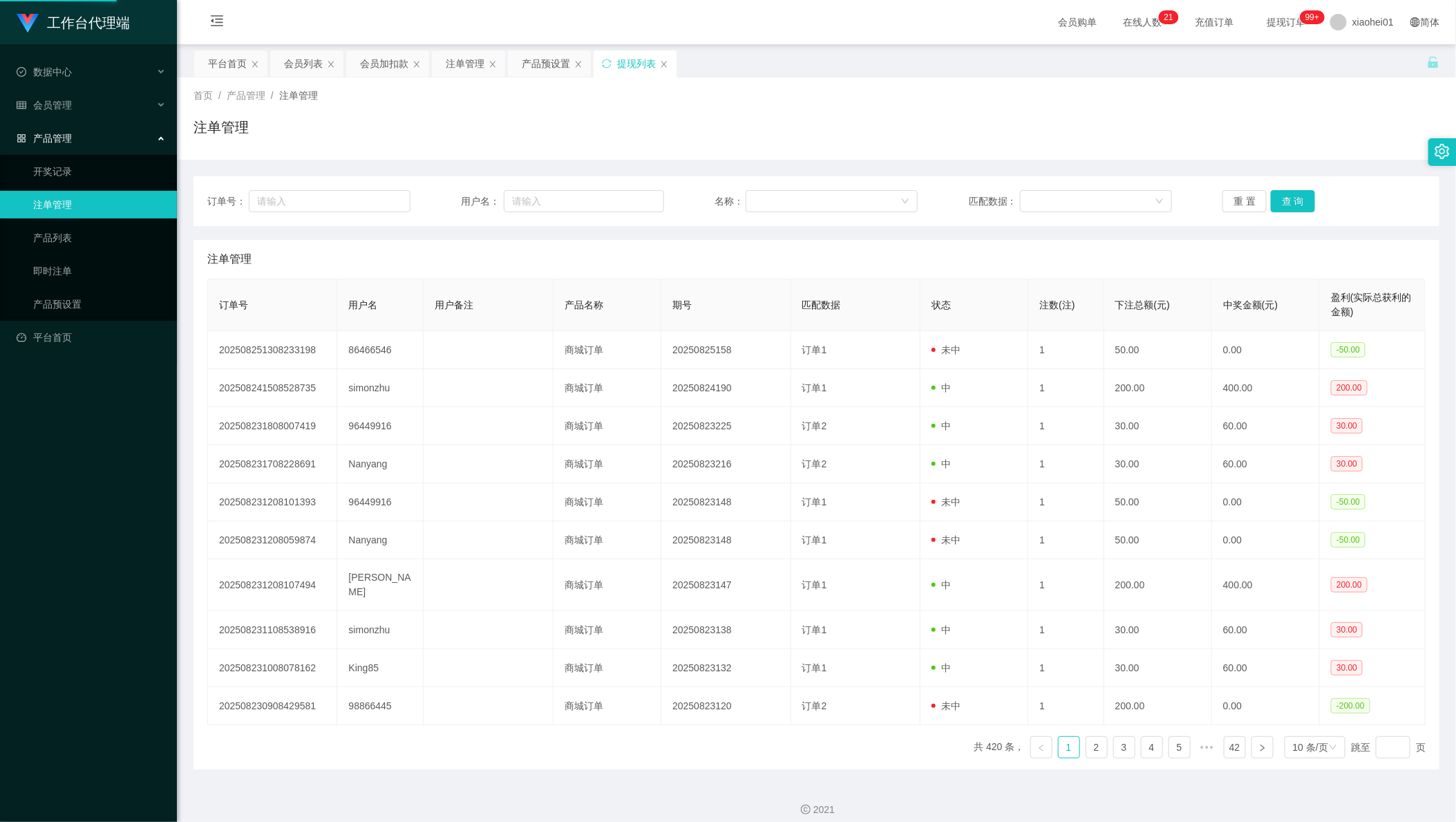 The height and width of the screenshot is (822, 1456). Describe the element at coordinates (272, 388) in the screenshot. I see `td: 202508241508528735` at that location.